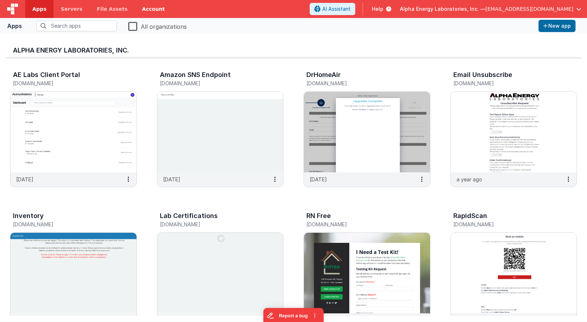 Image resolution: width=587 pixels, height=322 pixels. What do you see at coordinates (332, 9) in the screenshot?
I see `button: AI Assistant` at bounding box center [332, 9].